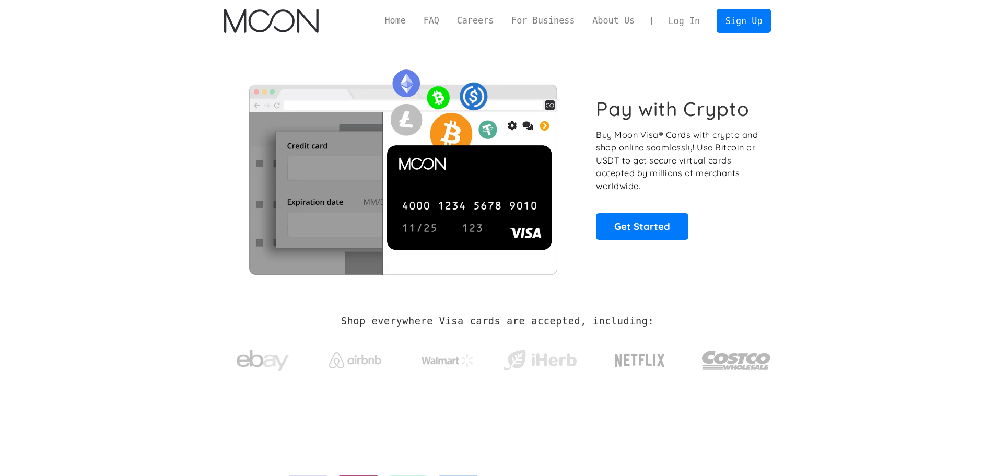 Image resolution: width=995 pixels, height=476 pixels. I want to click on a: ebay, so click(263, 358).